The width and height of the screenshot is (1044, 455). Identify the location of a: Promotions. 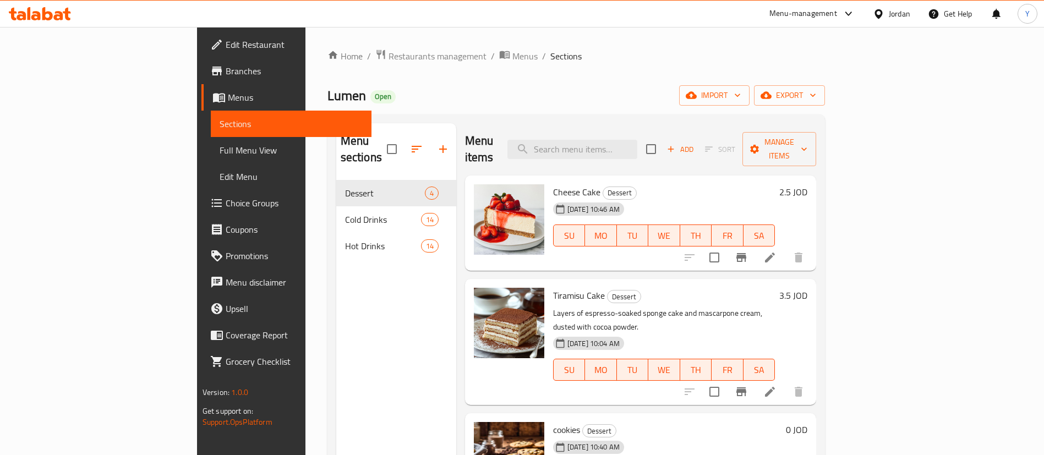
(286, 256).